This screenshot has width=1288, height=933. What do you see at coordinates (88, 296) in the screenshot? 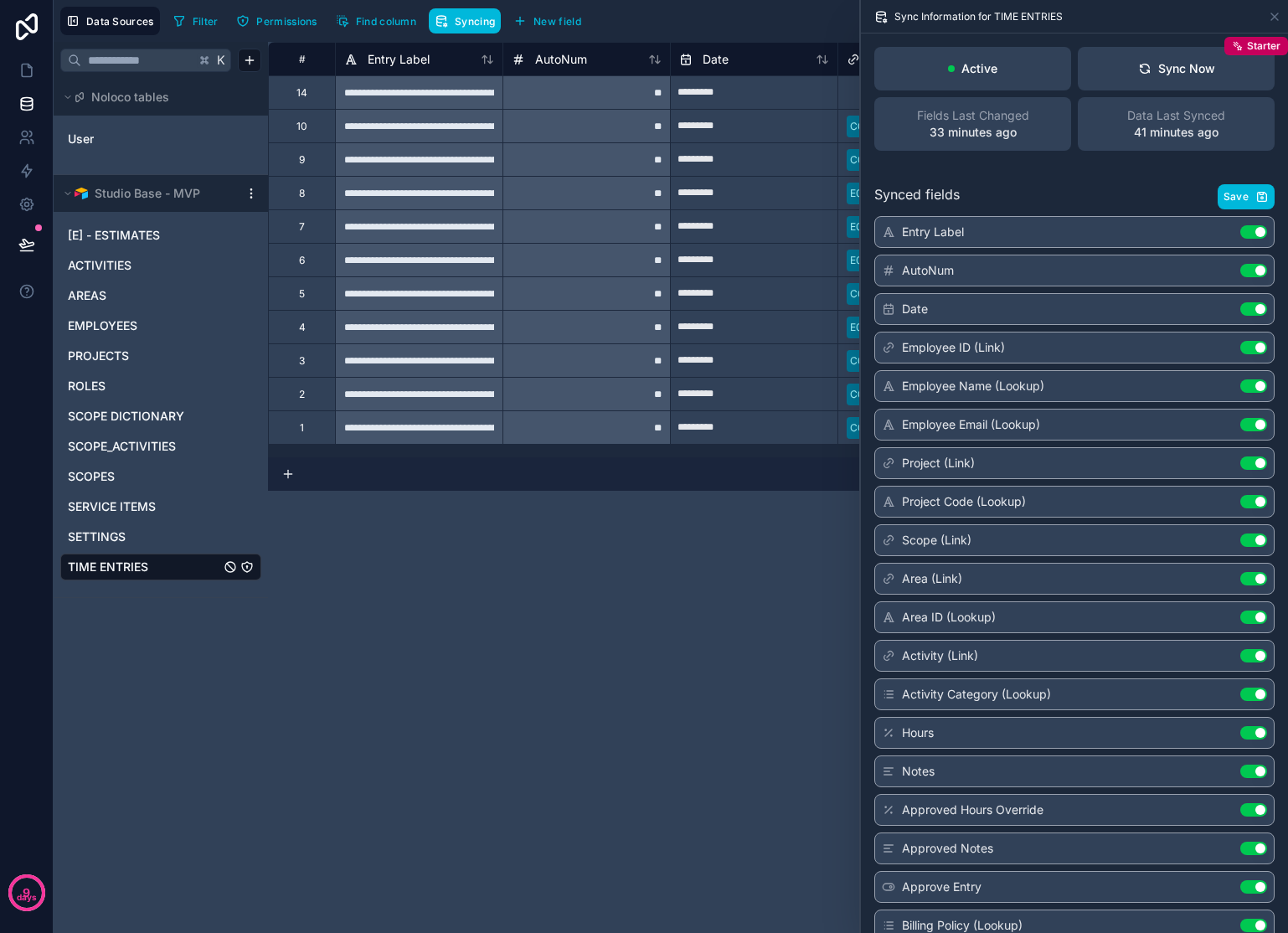
I see `span: AREAS` at bounding box center [88, 296].